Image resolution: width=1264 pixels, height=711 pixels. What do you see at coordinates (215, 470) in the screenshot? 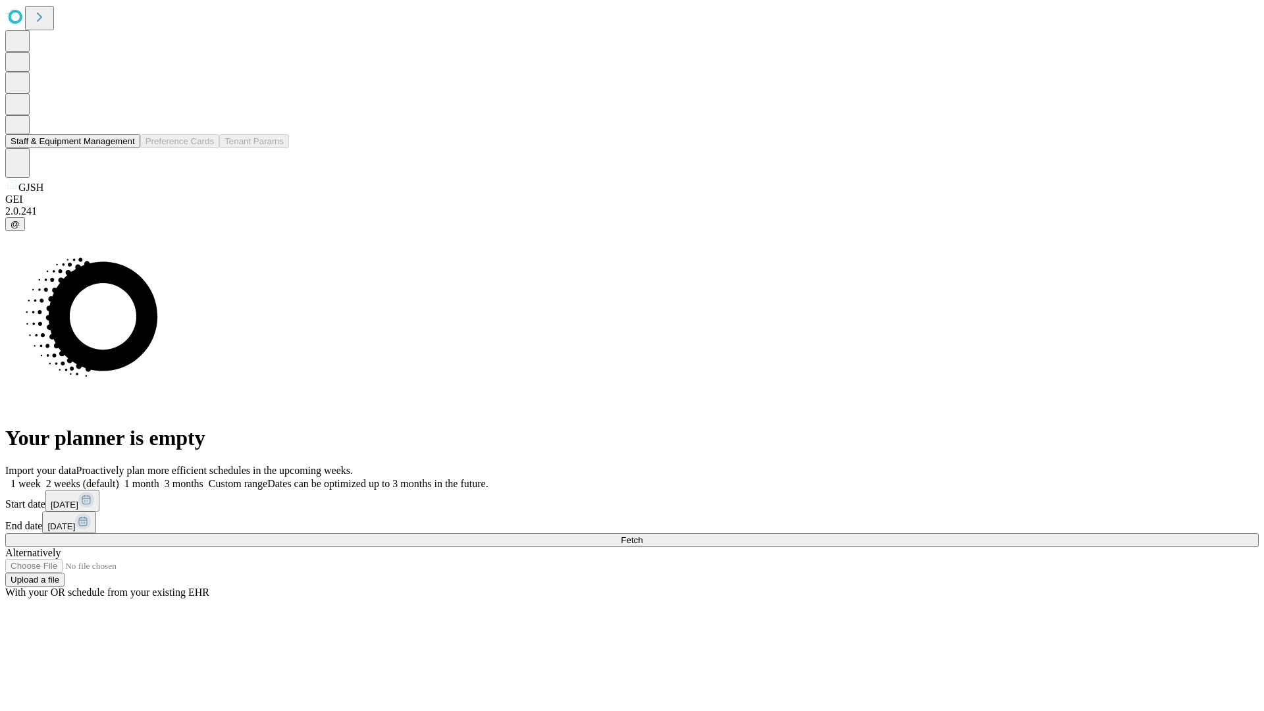
I see `span: Proactively plan more efficient schedules in the upcoming weeks.` at bounding box center [215, 470].